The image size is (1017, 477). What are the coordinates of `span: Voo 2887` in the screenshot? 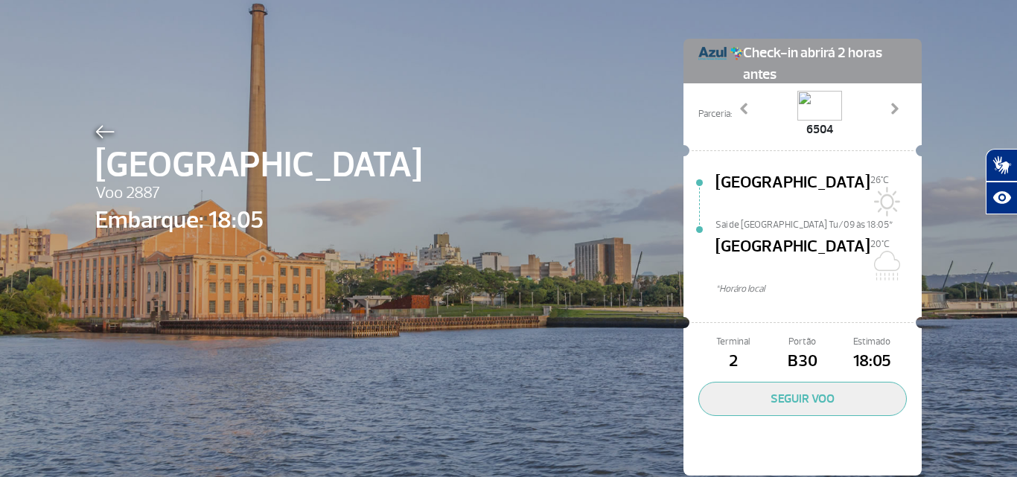 It's located at (258, 194).